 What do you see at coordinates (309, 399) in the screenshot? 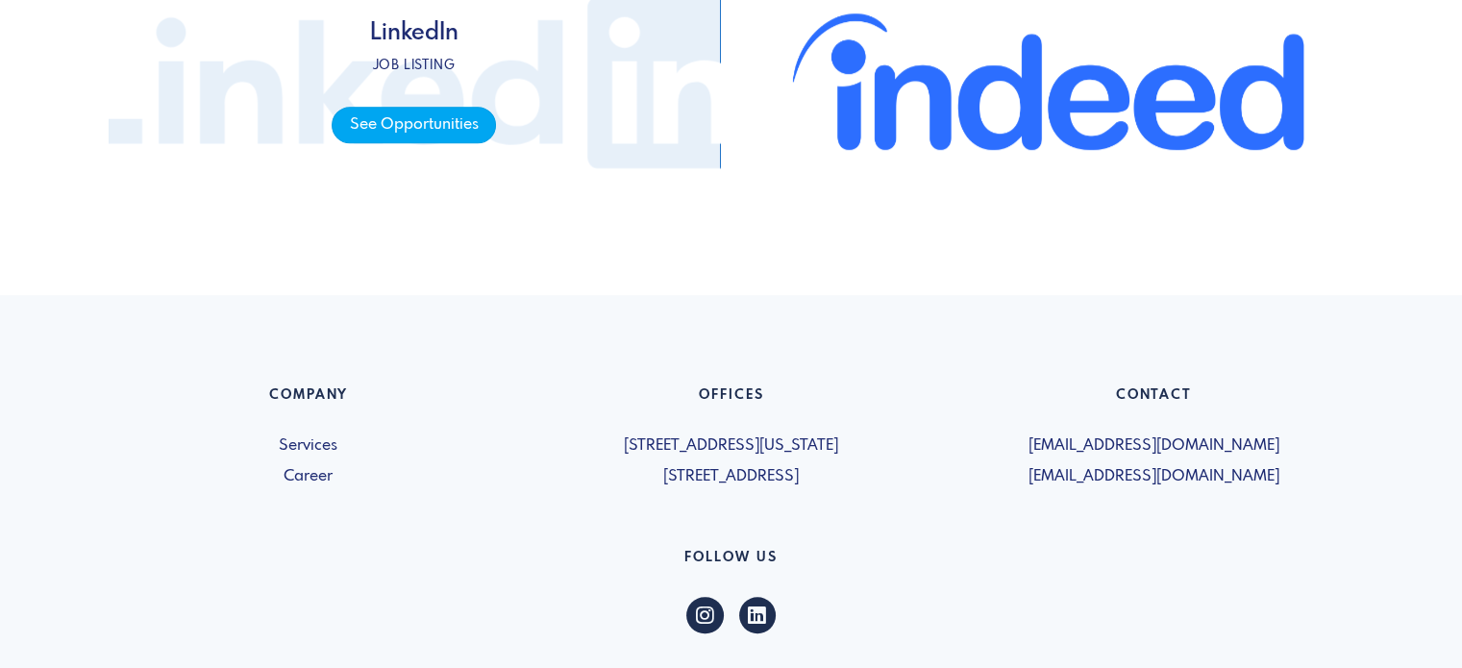
I see `h6: Company` at bounding box center [309, 399].